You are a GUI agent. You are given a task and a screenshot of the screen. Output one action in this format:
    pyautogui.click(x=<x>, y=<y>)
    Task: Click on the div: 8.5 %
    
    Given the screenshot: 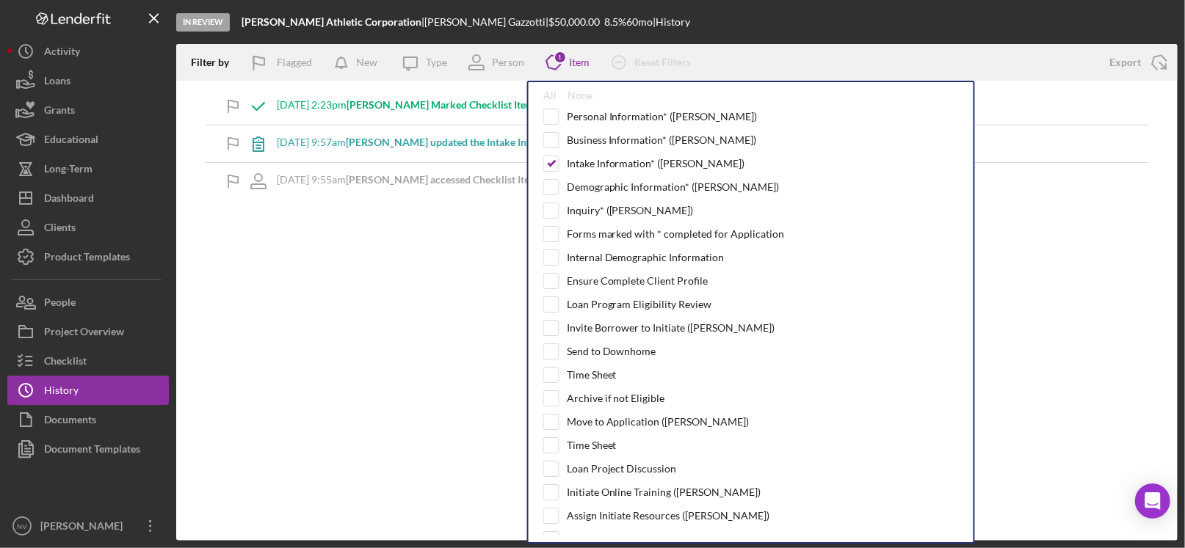 What is the action you would take?
    pyautogui.click(x=615, y=22)
    